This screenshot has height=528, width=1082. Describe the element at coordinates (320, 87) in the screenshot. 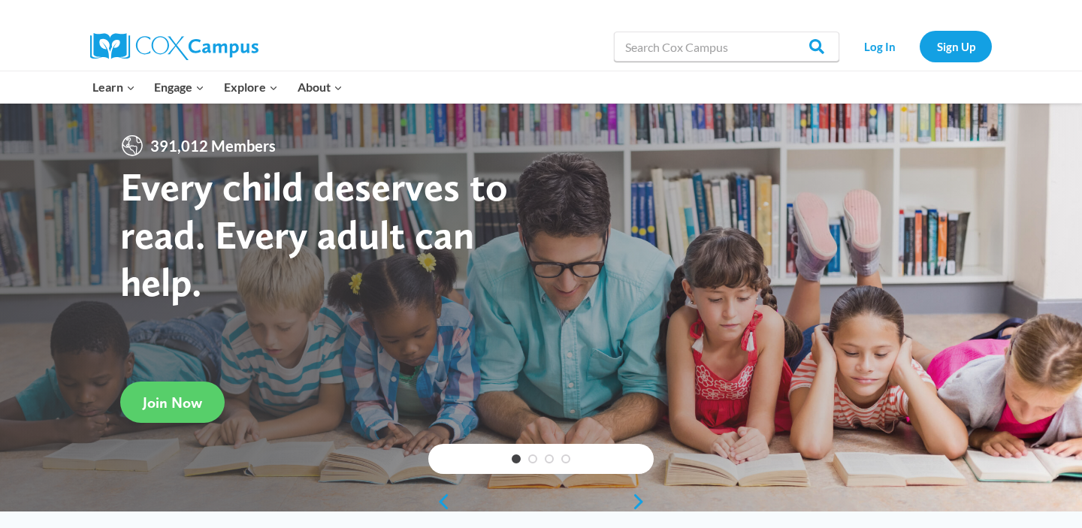

I see `span: About` at that location.